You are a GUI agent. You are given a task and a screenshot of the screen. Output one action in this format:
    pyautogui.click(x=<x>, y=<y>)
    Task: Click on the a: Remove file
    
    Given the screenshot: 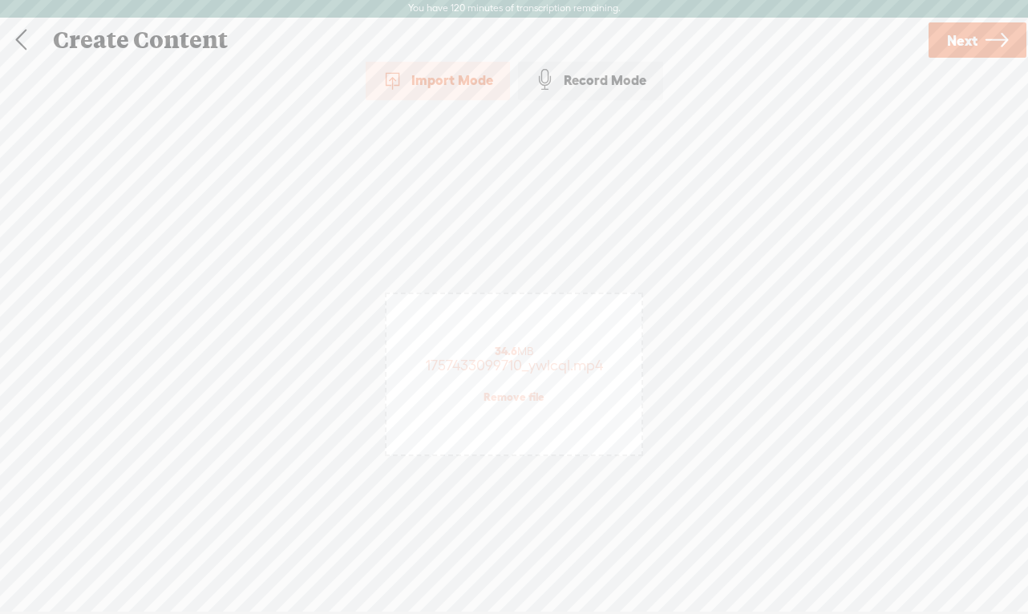 What is the action you would take?
    pyautogui.click(x=514, y=397)
    